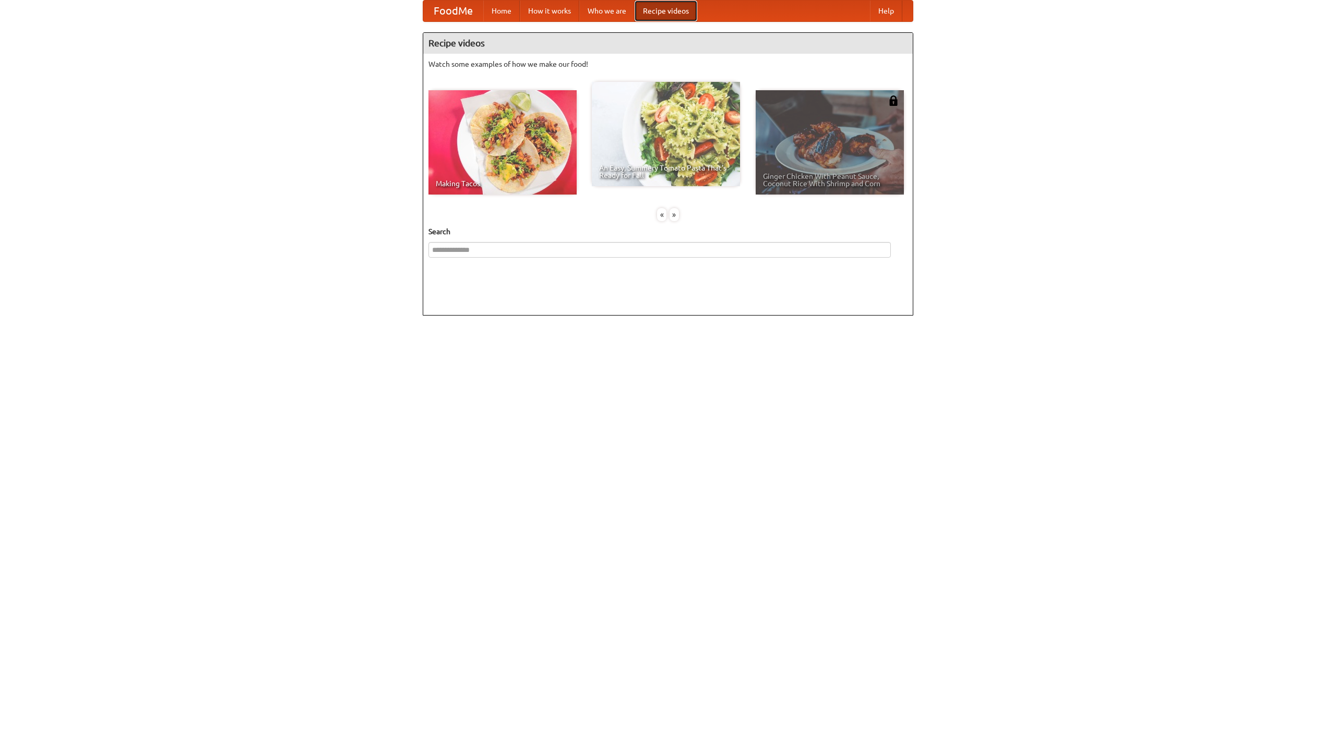  What do you see at coordinates (668, 43) in the screenshot?
I see `h4: Recipe videos` at bounding box center [668, 43].